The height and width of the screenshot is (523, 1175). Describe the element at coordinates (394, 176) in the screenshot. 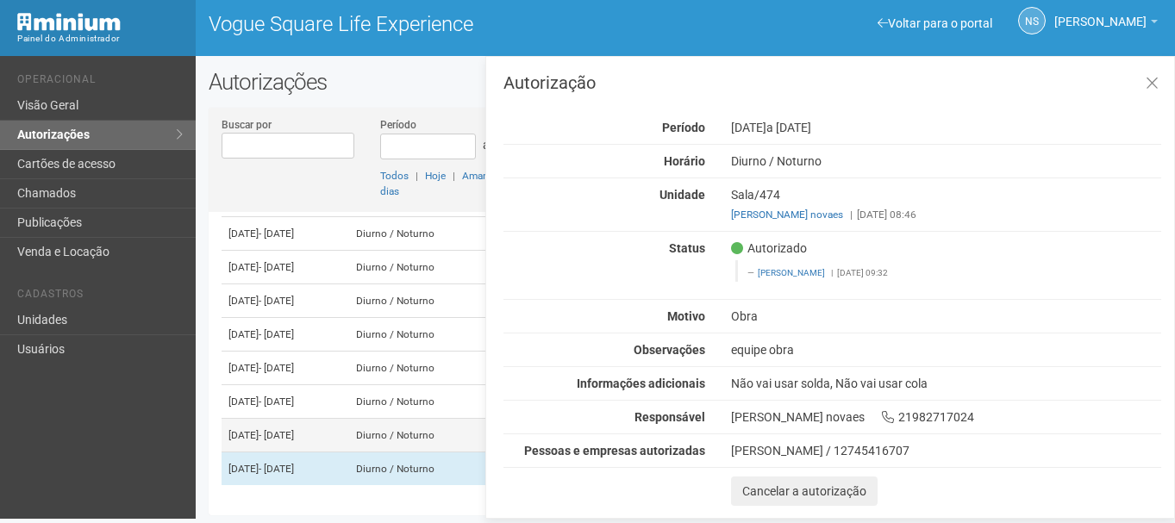

I see `a: Todos` at that location.